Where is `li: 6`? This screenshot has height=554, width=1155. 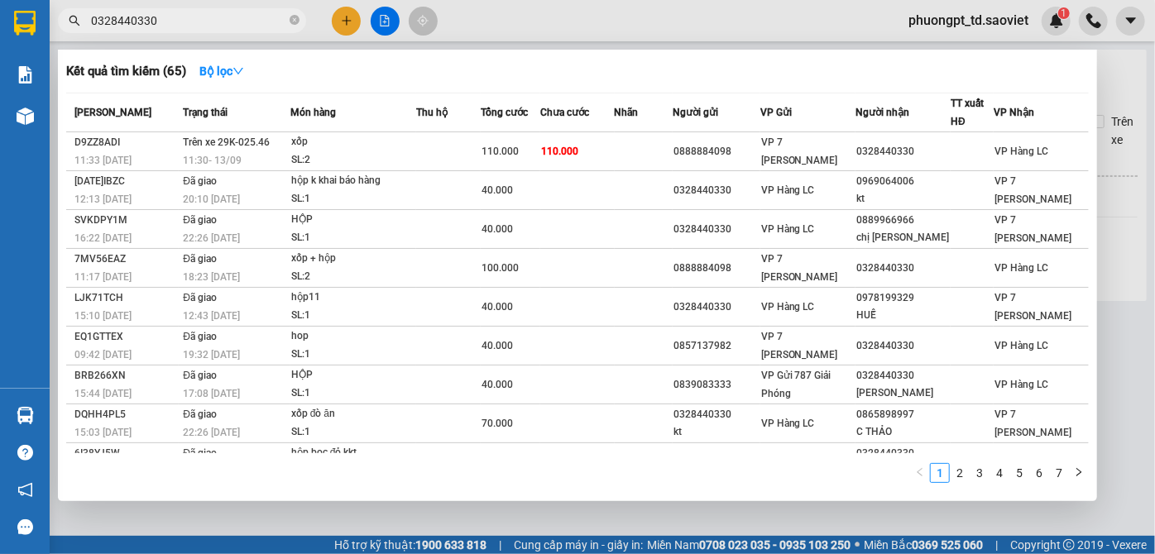 li: 6 is located at coordinates (1039, 473).